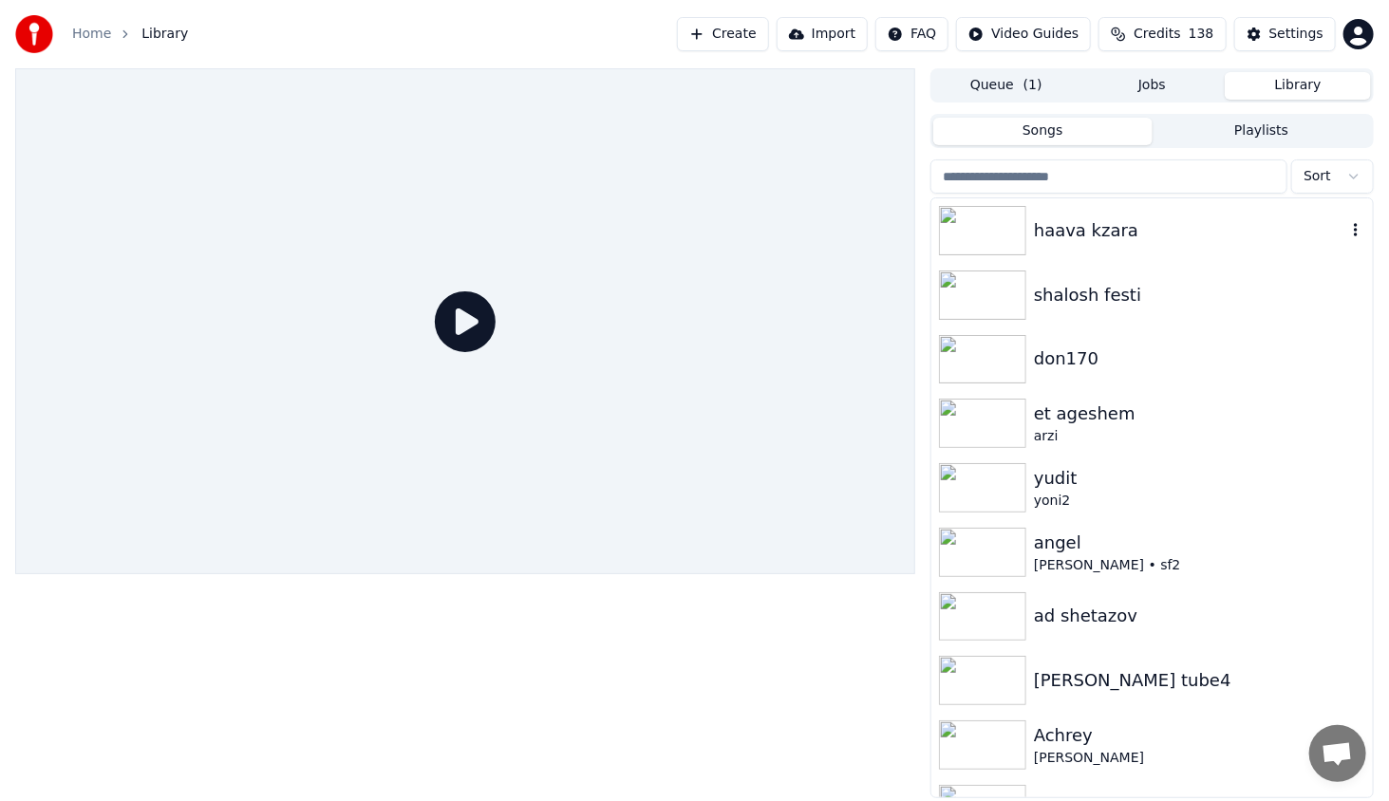 Image resolution: width=1389 pixels, height=801 pixels. What do you see at coordinates (1190, 231) in the screenshot?
I see `div: haava kzara` at bounding box center [1190, 231].